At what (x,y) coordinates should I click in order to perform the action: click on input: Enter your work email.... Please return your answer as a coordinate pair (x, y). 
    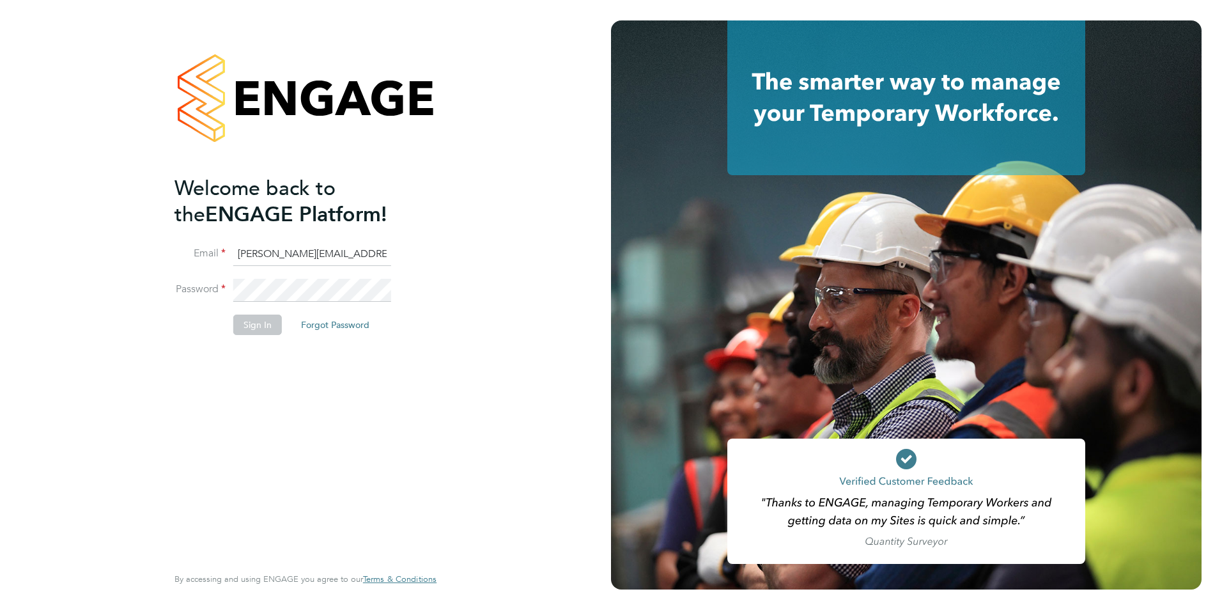
    Looking at the image, I should click on (312, 254).